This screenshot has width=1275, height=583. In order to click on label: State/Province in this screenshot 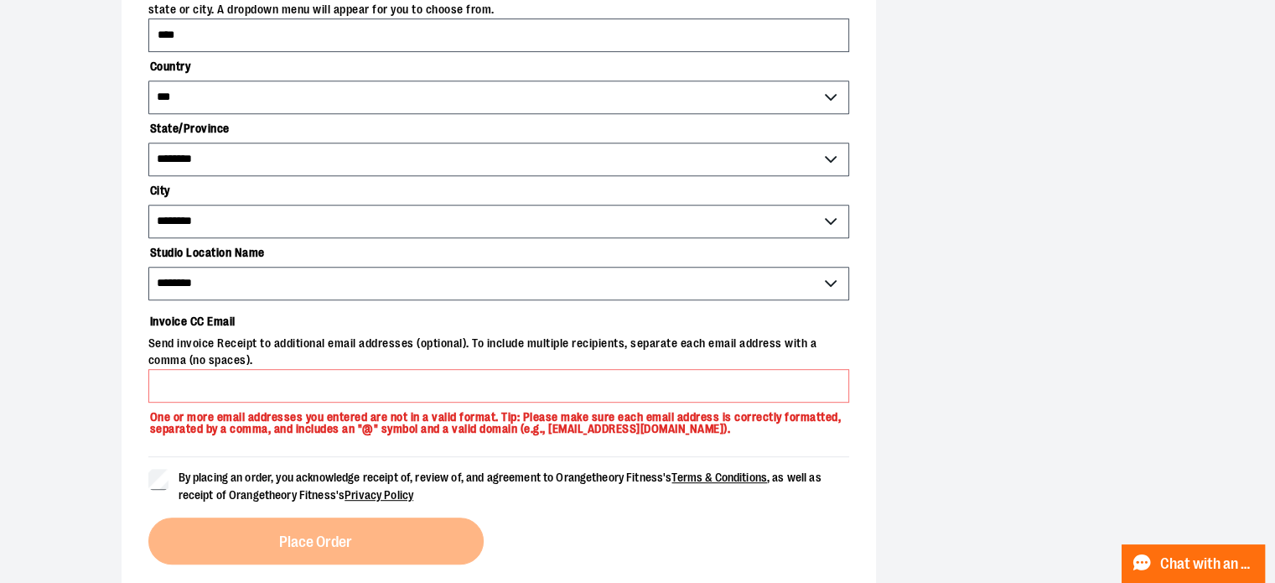, I will do `click(499, 128)`.